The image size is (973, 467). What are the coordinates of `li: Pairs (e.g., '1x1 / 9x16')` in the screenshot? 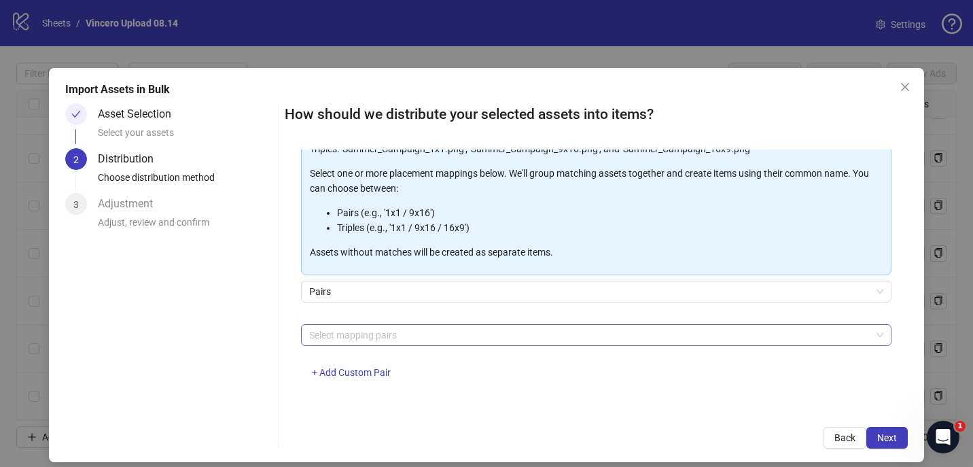 It's located at (610, 213).